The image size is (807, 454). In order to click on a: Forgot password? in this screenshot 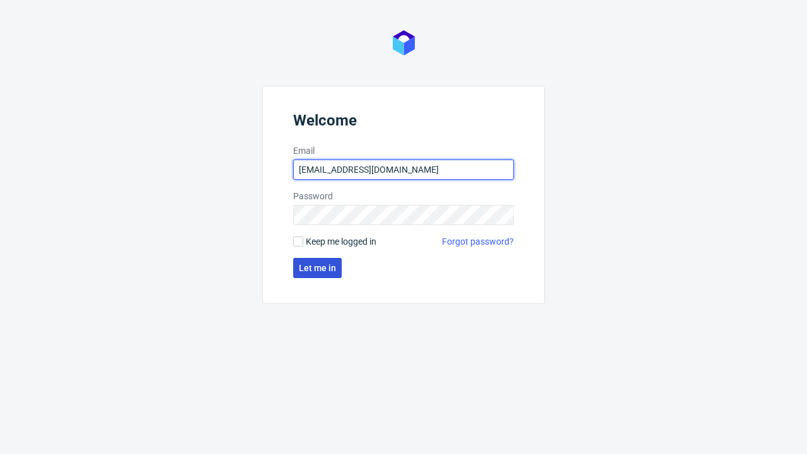, I will do `click(478, 242)`.